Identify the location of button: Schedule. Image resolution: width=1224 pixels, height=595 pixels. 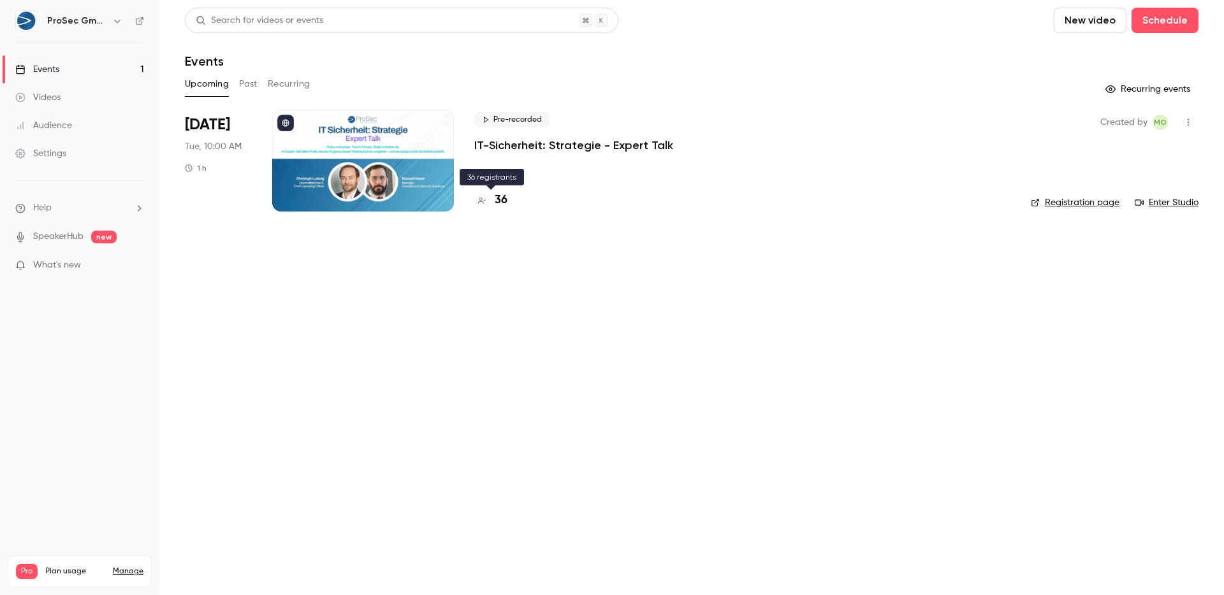
(1165, 20).